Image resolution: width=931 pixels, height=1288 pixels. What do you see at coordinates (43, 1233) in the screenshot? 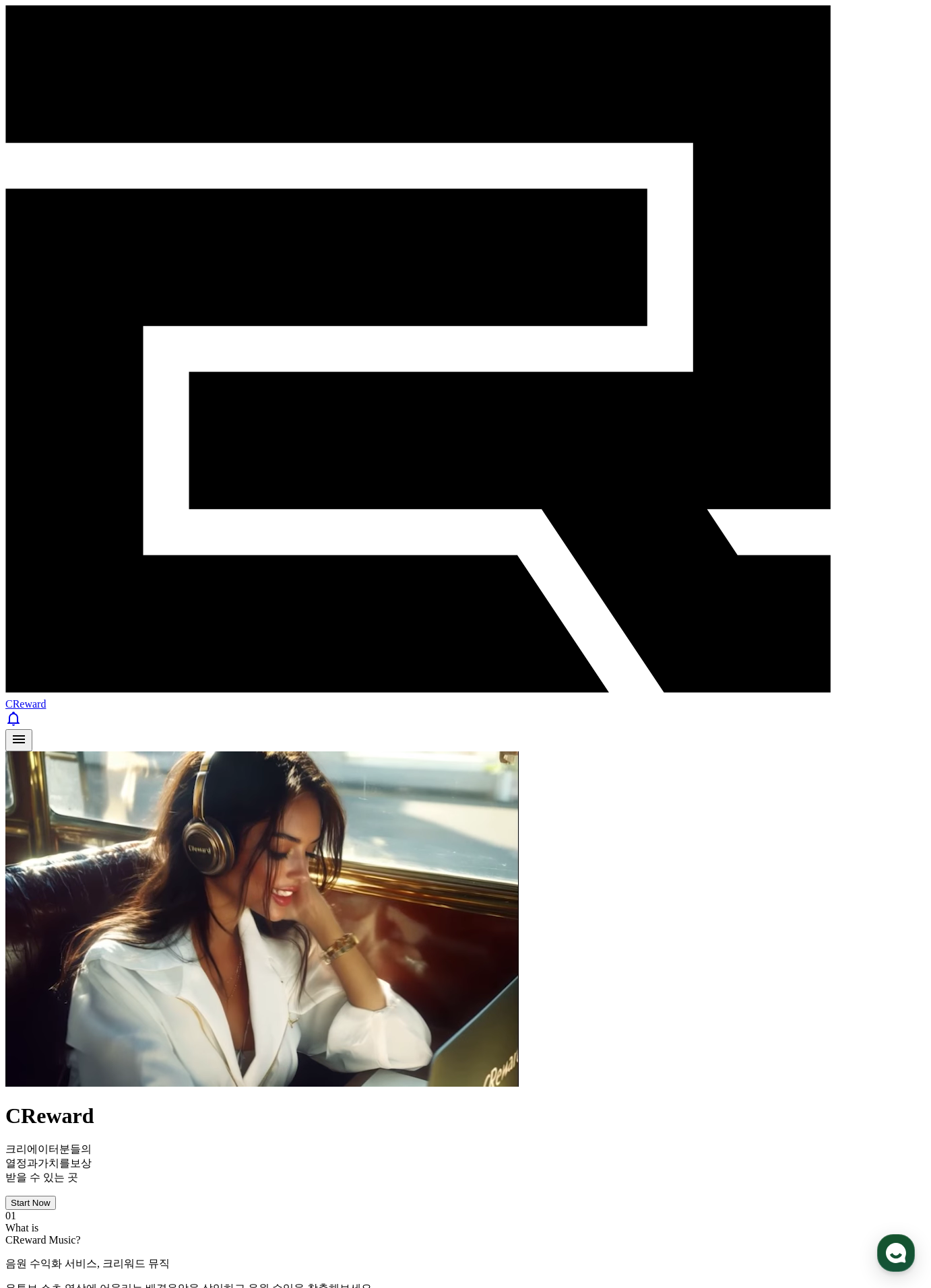
I see `span: What is CReward Music?` at bounding box center [43, 1233].